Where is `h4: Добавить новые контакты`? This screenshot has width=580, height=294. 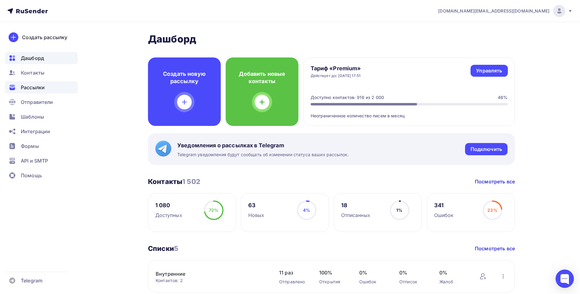 h4: Добавить новые контакты is located at coordinates (262, 78).